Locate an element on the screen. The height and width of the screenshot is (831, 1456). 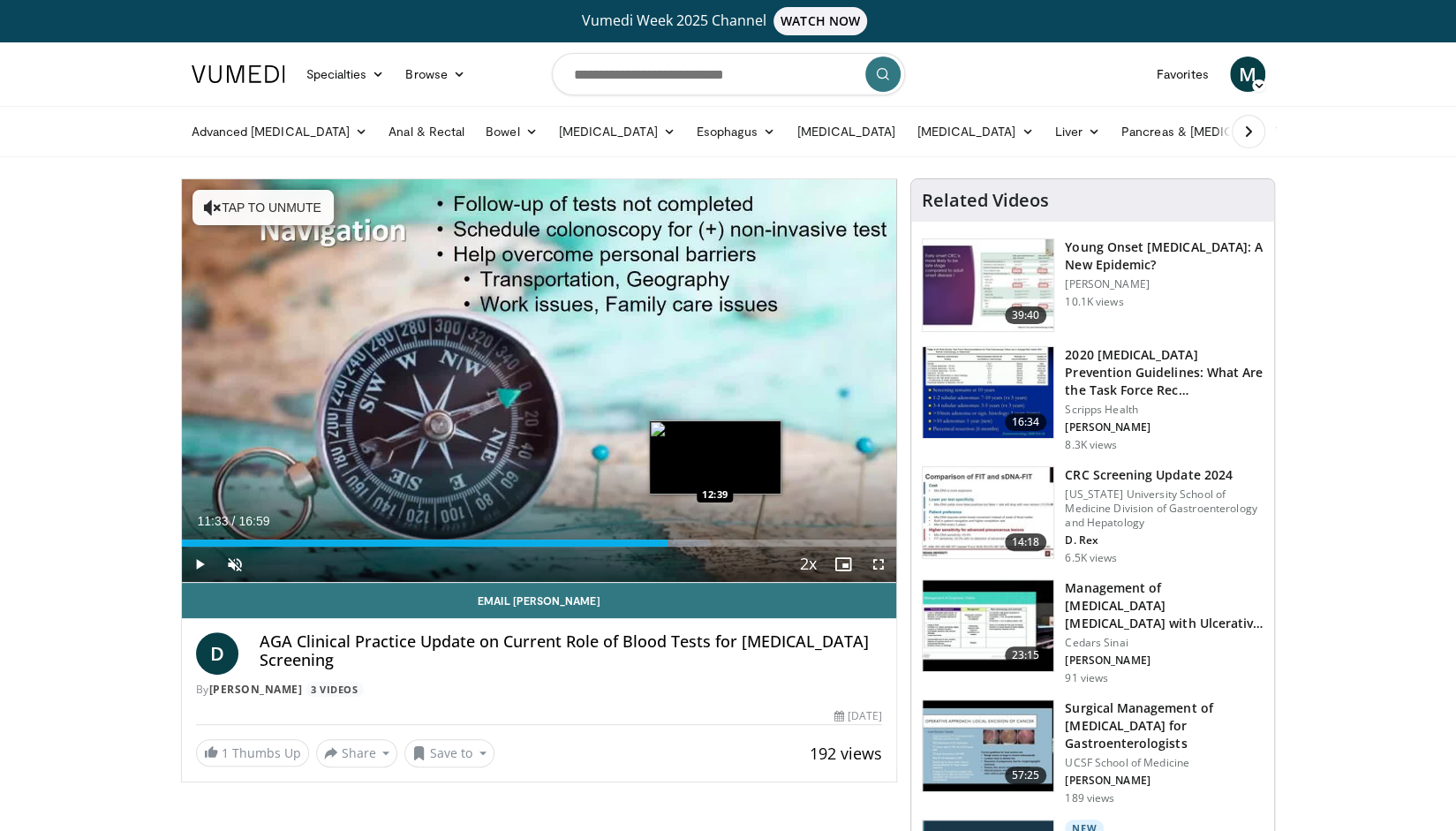
button: Playback Rate is located at coordinates (808, 564).